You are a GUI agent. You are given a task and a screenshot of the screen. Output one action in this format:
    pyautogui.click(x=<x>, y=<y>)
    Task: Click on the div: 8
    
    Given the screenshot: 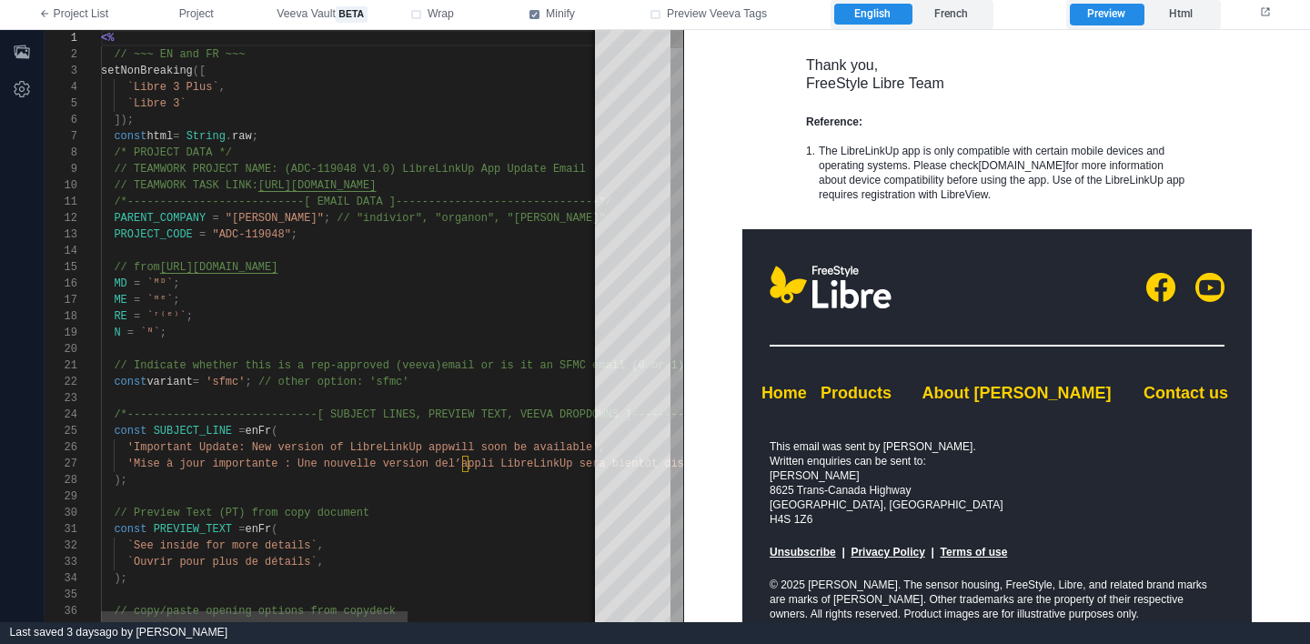 What is the action you would take?
    pyautogui.click(x=61, y=153)
    